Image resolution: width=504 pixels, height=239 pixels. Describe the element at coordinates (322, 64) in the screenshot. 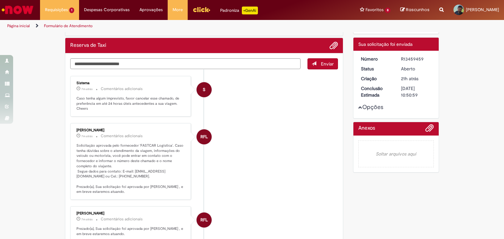

I see `button: Enviar` at that location.